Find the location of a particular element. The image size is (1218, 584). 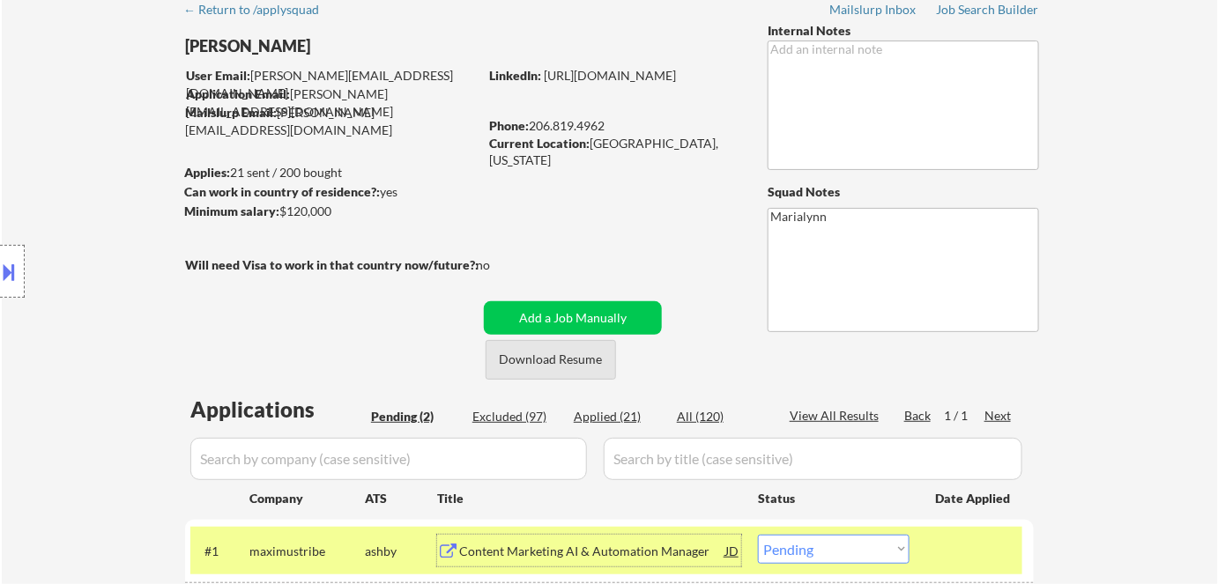

div: Next is located at coordinates (999, 416).